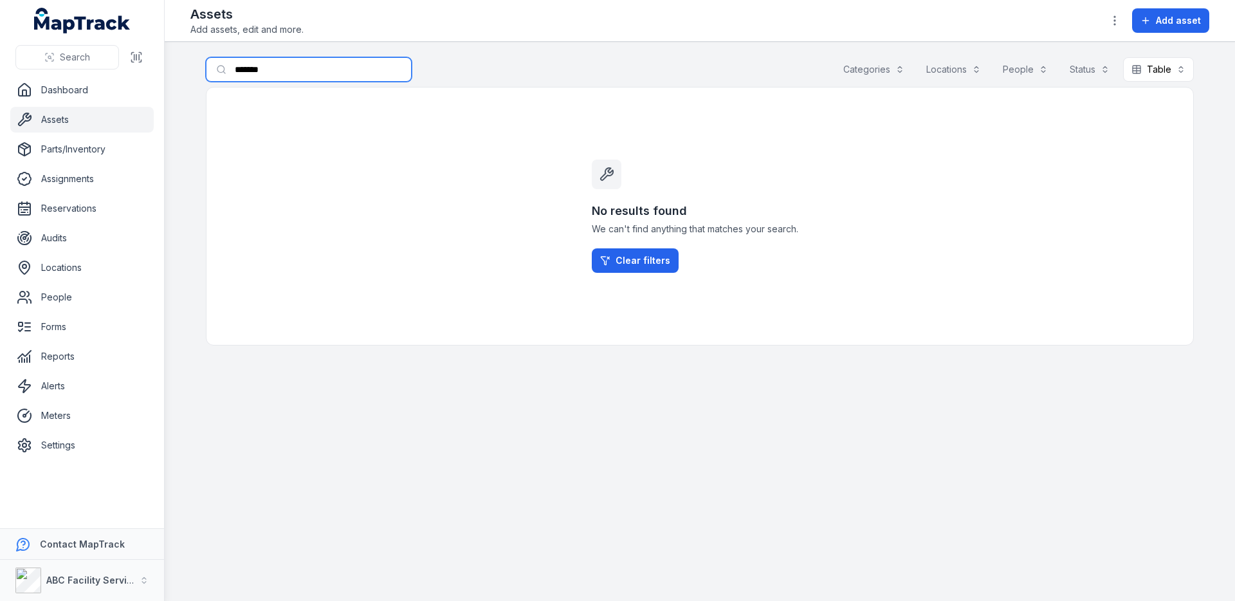 Image resolution: width=1235 pixels, height=601 pixels. Describe the element at coordinates (82, 268) in the screenshot. I see `a: Locations` at that location.